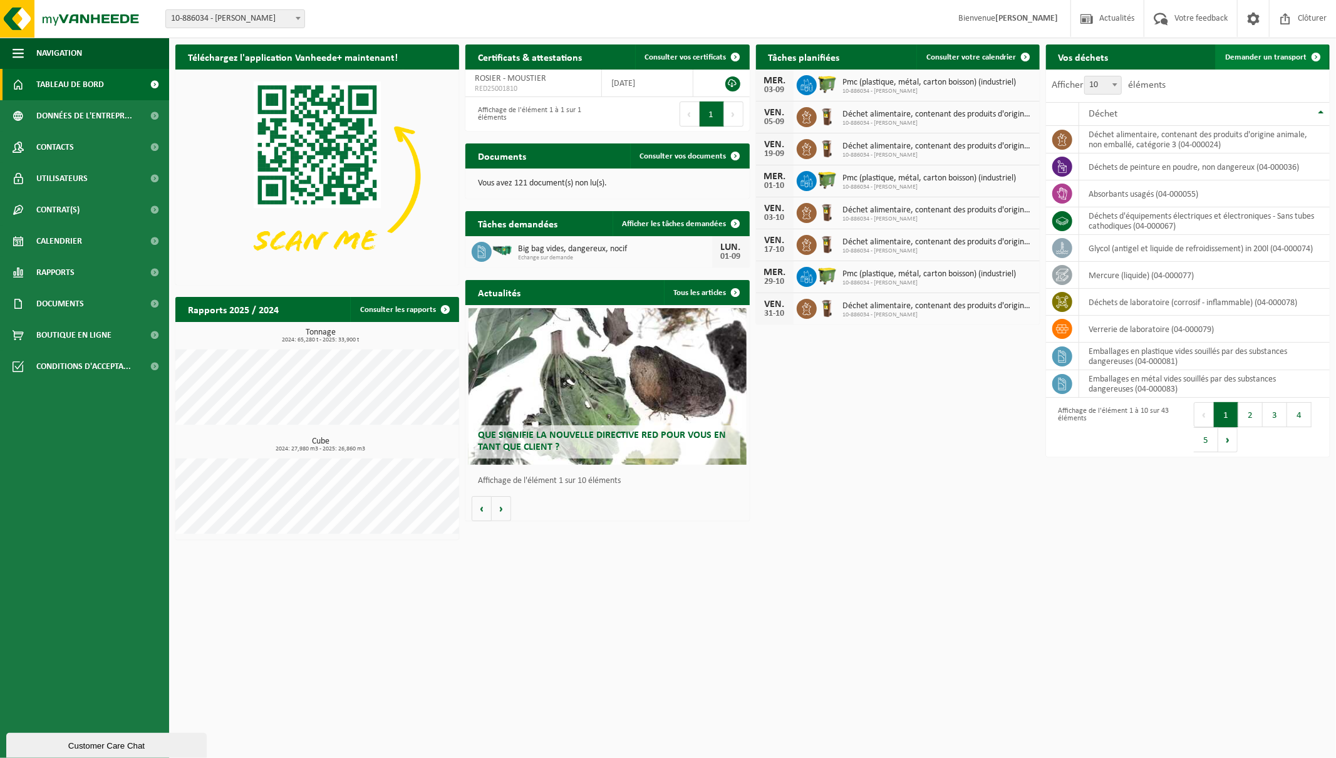 The width and height of the screenshot is (1336, 758). What do you see at coordinates (689, 156) in the screenshot?
I see `a: Consulter vos documents` at bounding box center [689, 156].